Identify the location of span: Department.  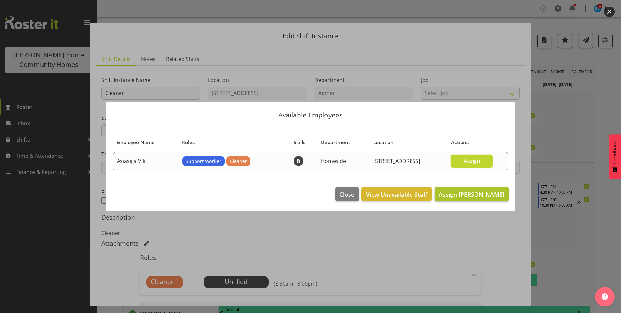
(336, 142).